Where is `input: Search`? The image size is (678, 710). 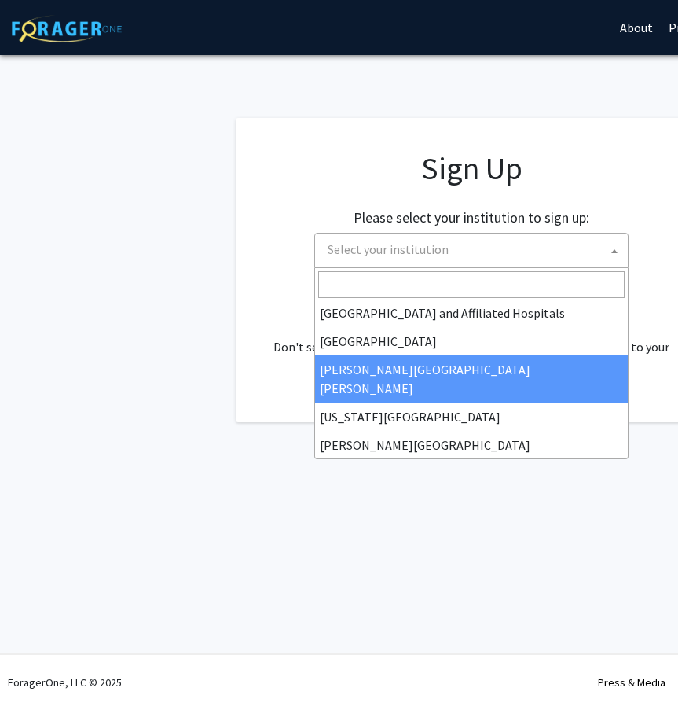 input: Search is located at coordinates (472, 285).